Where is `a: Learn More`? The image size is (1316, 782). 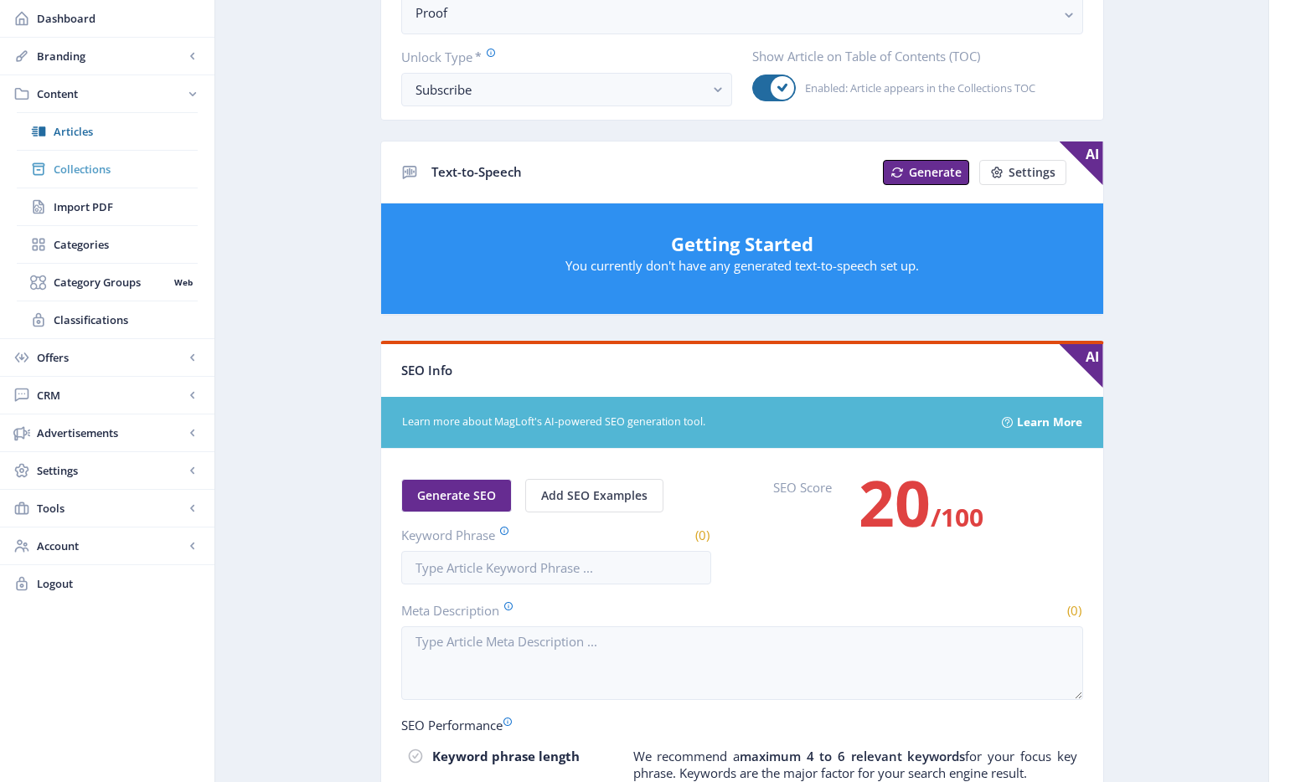
a: Learn More is located at coordinates (1049, 422).